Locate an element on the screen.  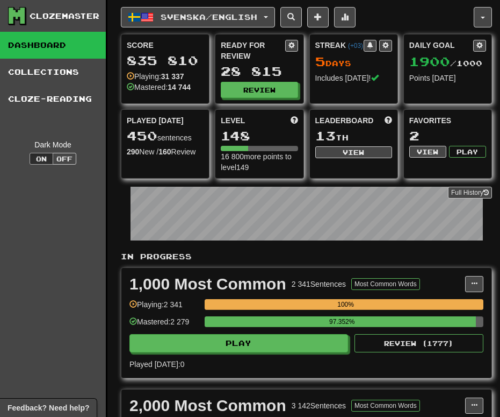
div: 97.352% is located at coordinates (342, 321).